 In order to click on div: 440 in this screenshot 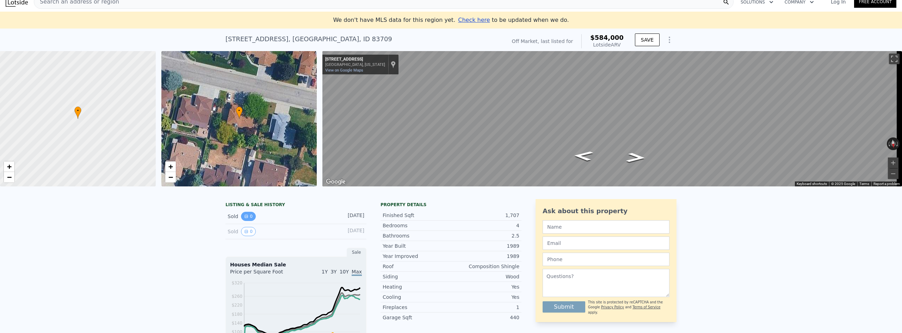, I will do `click(485, 317)`.